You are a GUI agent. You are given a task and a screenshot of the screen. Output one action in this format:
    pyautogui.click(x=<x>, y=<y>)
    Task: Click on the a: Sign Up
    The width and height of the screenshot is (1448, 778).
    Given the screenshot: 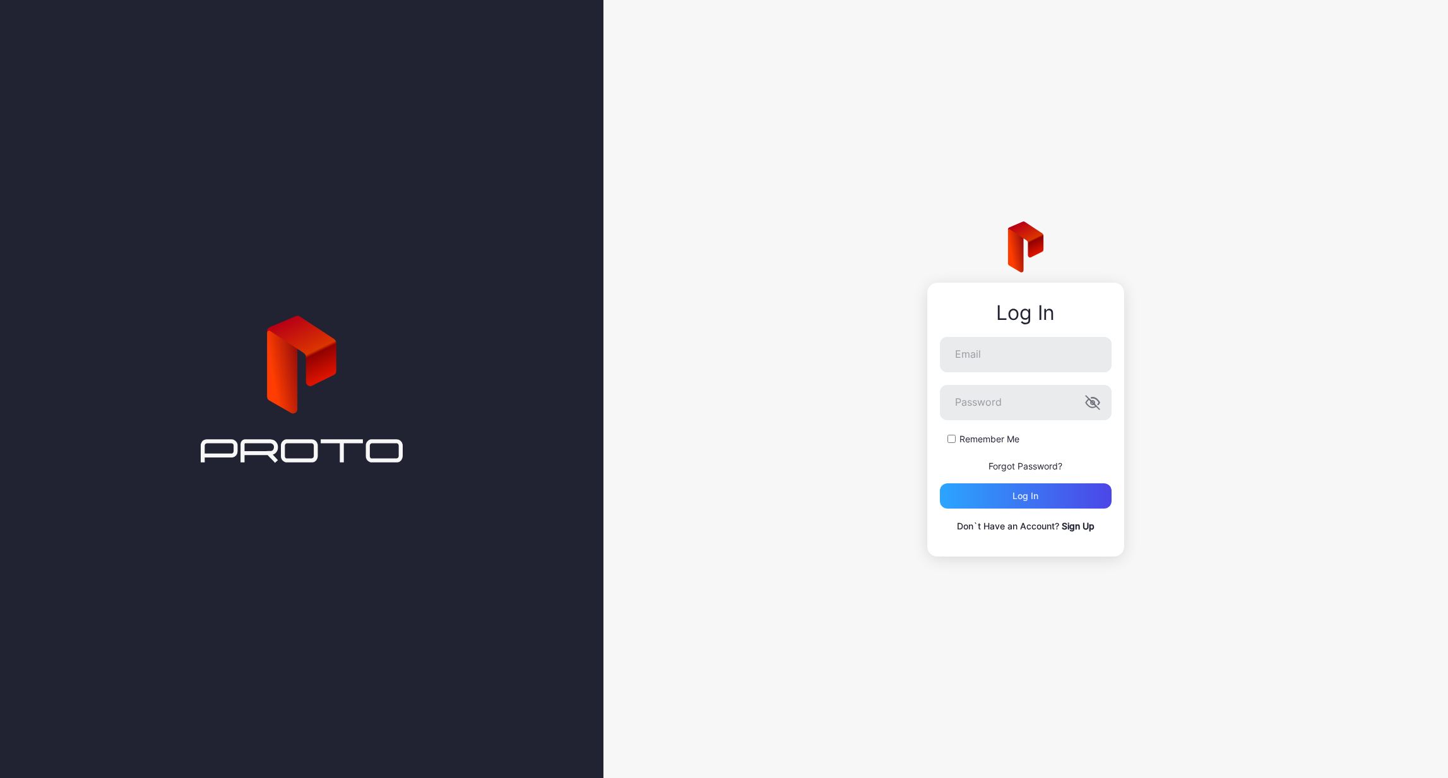 What is the action you would take?
    pyautogui.click(x=1078, y=526)
    